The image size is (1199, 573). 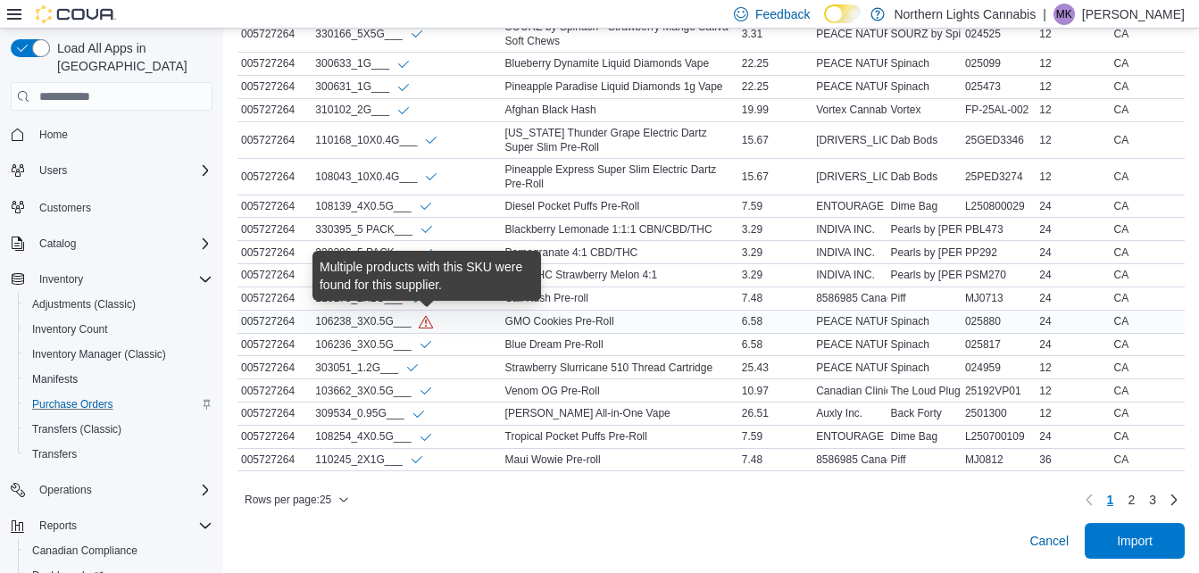 What do you see at coordinates (775, 206) in the screenshot?
I see `div: 7.59` at bounding box center [775, 206].